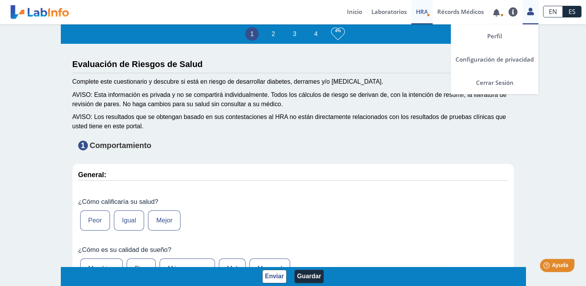 The height and width of the screenshot is (286, 586). What do you see at coordinates (495, 59) in the screenshot?
I see `a: Configuración de privacidad` at bounding box center [495, 59].